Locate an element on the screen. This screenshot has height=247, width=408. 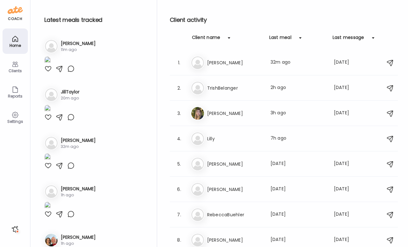
div: 1. is located at coordinates (179, 63).